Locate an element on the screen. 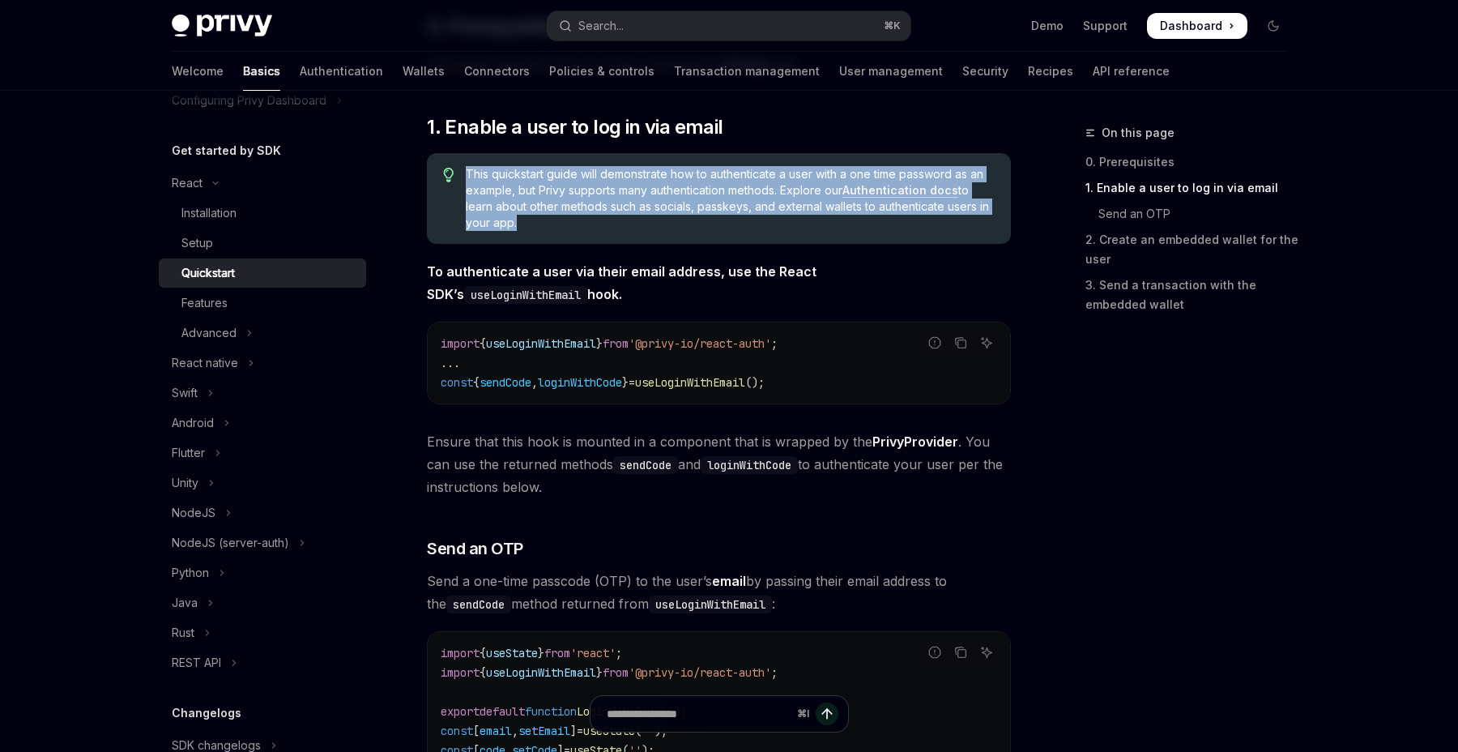  h5: Get started by SDK is located at coordinates (226, 151).